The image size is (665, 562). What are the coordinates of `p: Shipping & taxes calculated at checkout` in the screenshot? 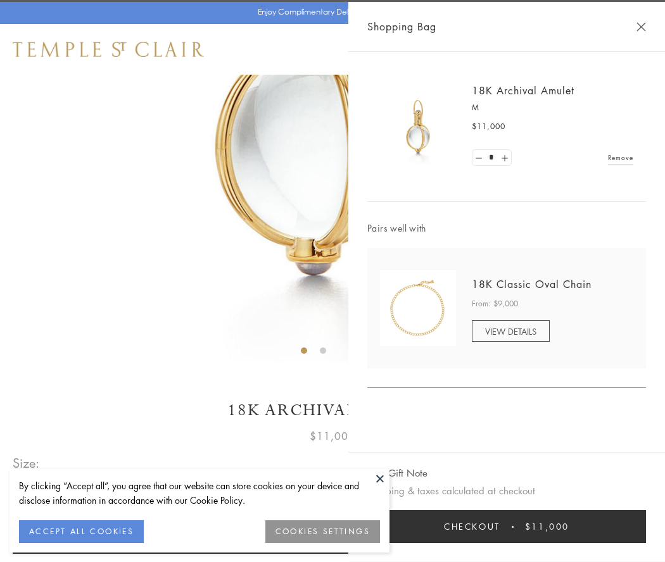 It's located at (507, 491).